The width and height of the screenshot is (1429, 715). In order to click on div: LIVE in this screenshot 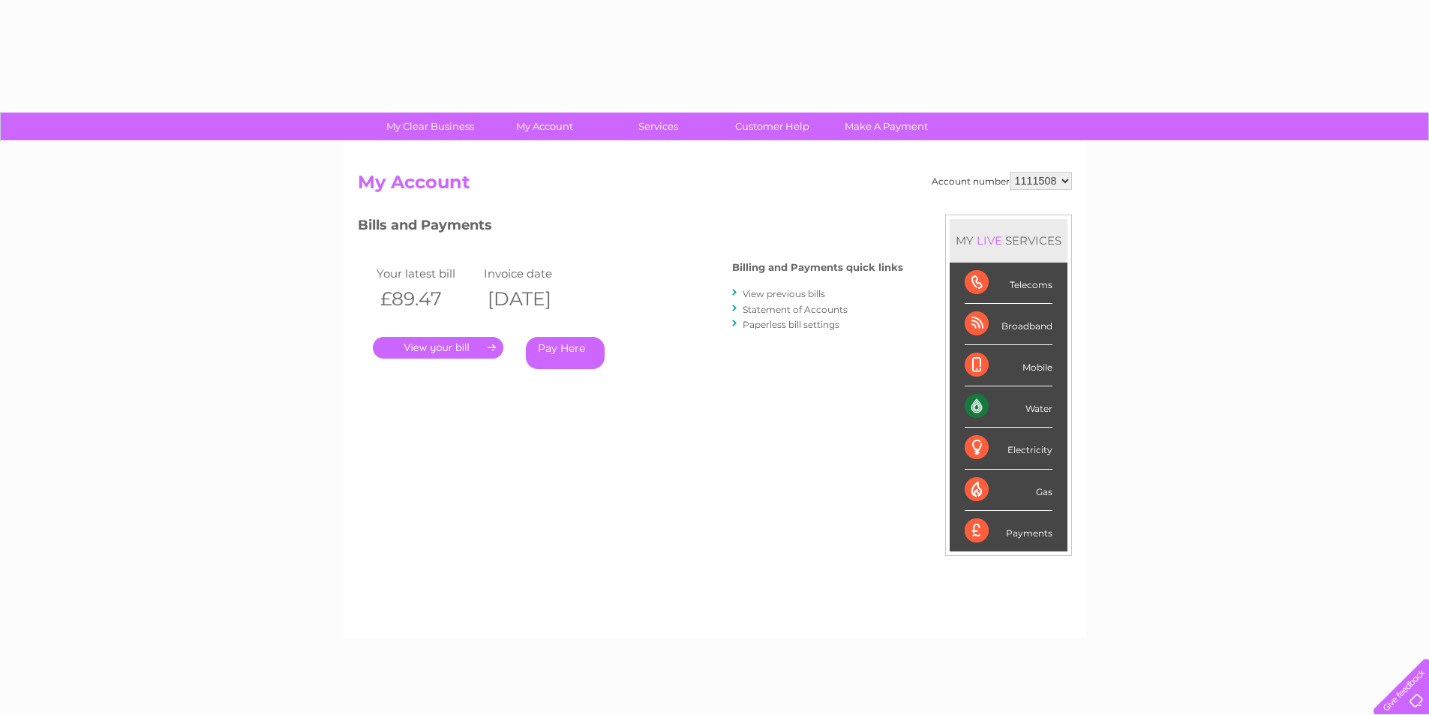, I will do `click(989, 240)`.